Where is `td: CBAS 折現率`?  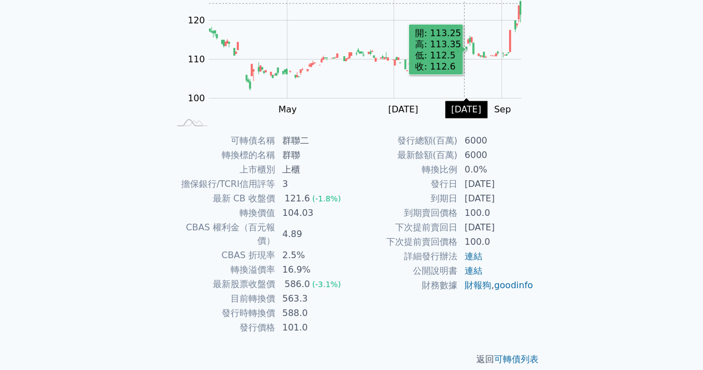 td: CBAS 折現率 is located at coordinates (222, 255).